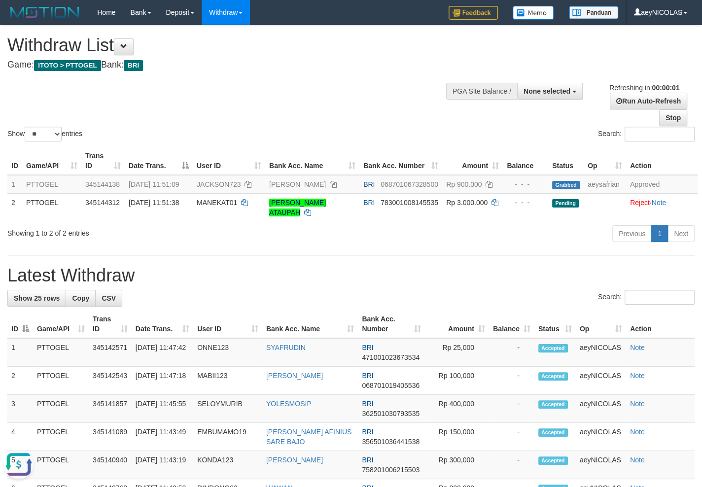 The width and height of the screenshot is (702, 487). Describe the element at coordinates (228, 409) in the screenshot. I see `td: SELOYMURIB` at that location.